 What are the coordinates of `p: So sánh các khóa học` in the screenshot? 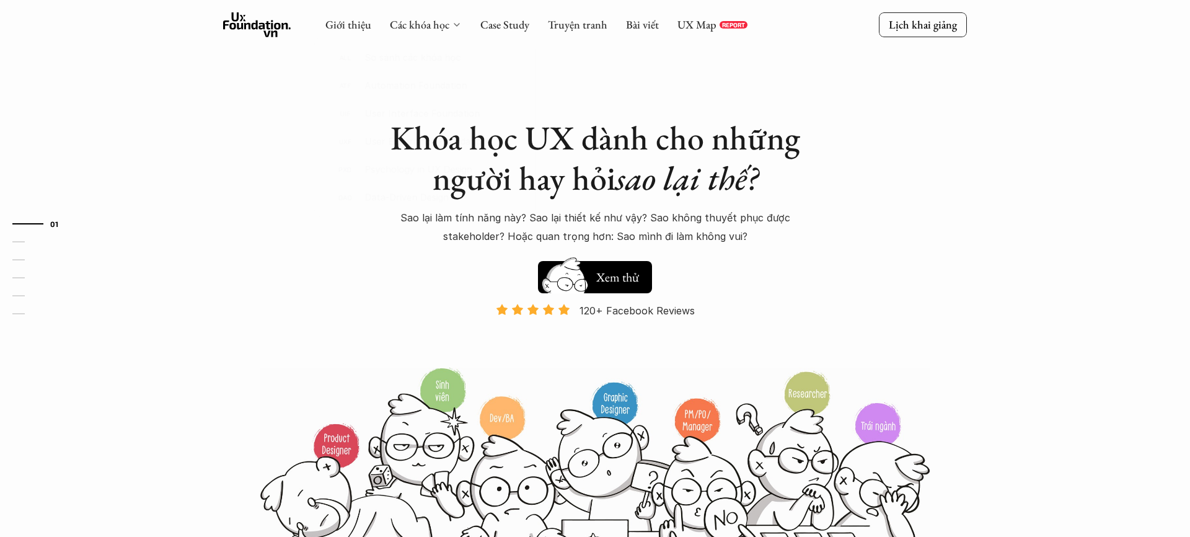 It's located at (413, 57).